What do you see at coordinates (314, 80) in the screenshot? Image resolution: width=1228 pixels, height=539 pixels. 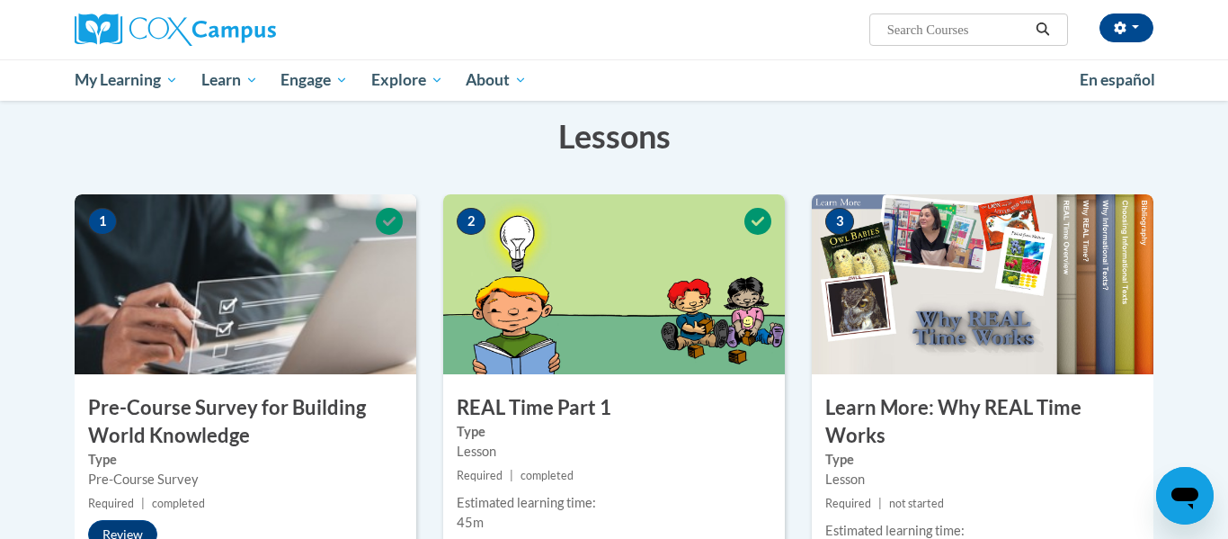 I see `span: Engage` at bounding box center [314, 80].